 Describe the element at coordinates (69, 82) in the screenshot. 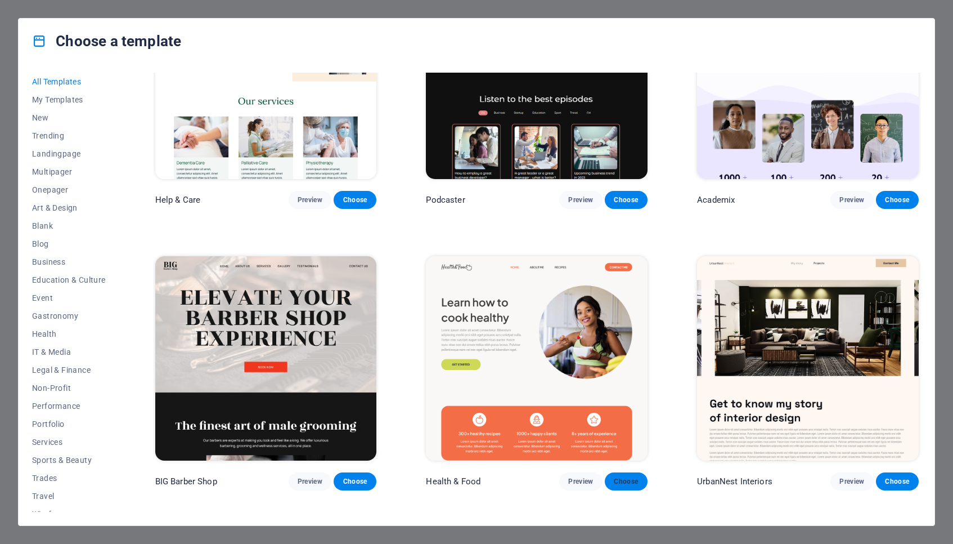

I see `span: All Templates` at that location.